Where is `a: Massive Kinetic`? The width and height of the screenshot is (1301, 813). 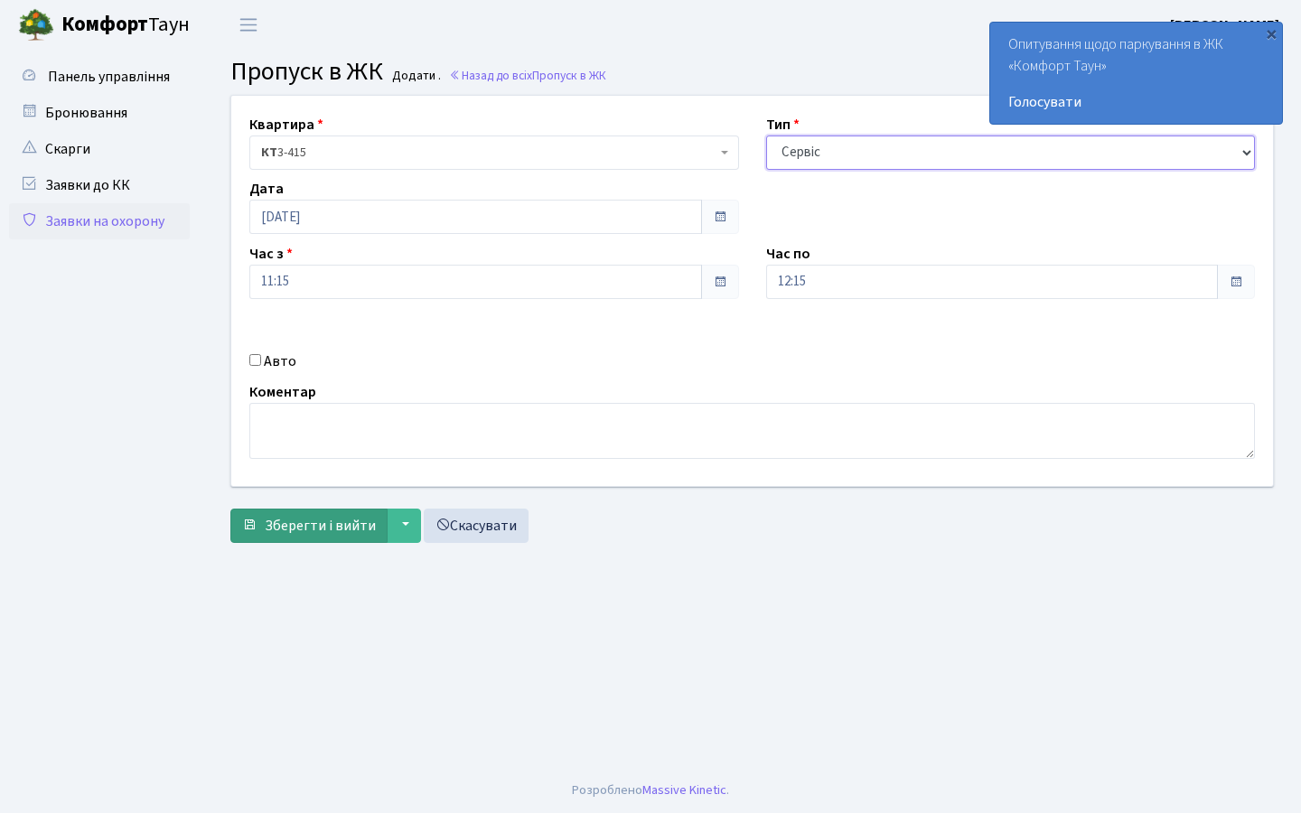
a: Massive Kinetic is located at coordinates (684, 789).